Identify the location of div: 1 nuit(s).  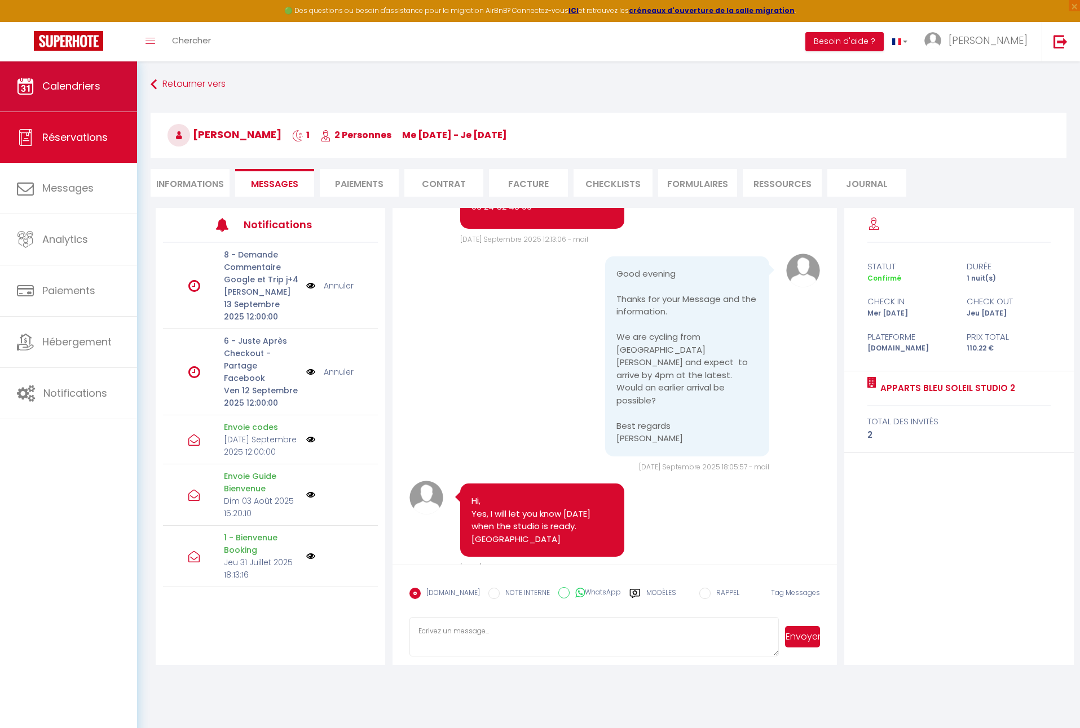
(1009, 279).